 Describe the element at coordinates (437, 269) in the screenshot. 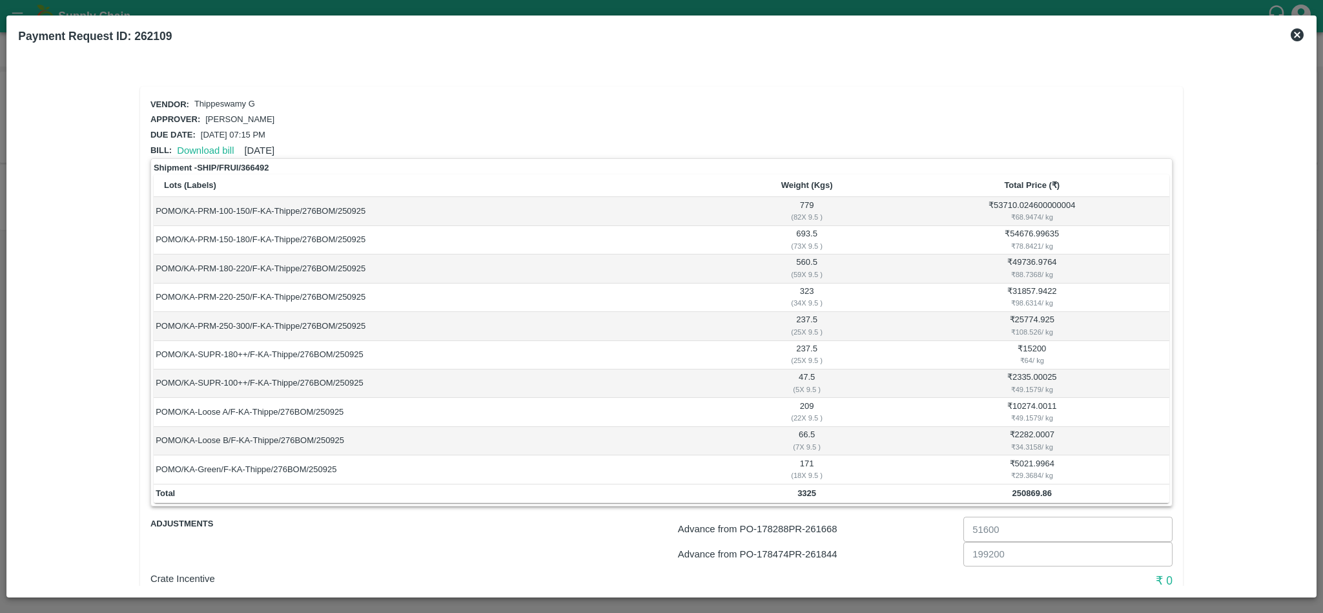

I see `td: POMO/KA-PRM-180-220/F-KA-Thippe/276BOM/250925` at that location.